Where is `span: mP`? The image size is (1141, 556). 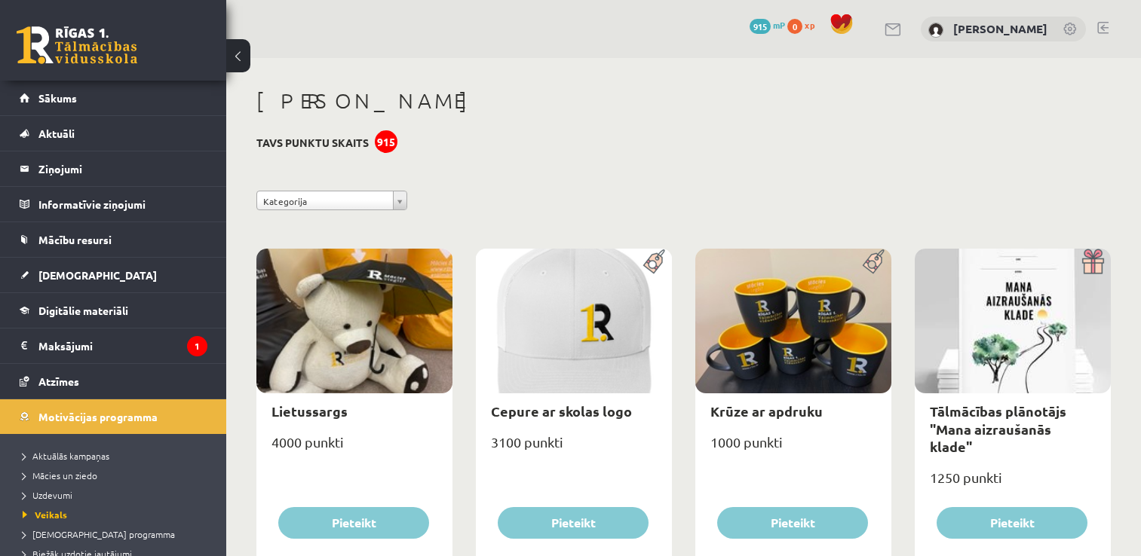
span: mP is located at coordinates (779, 25).